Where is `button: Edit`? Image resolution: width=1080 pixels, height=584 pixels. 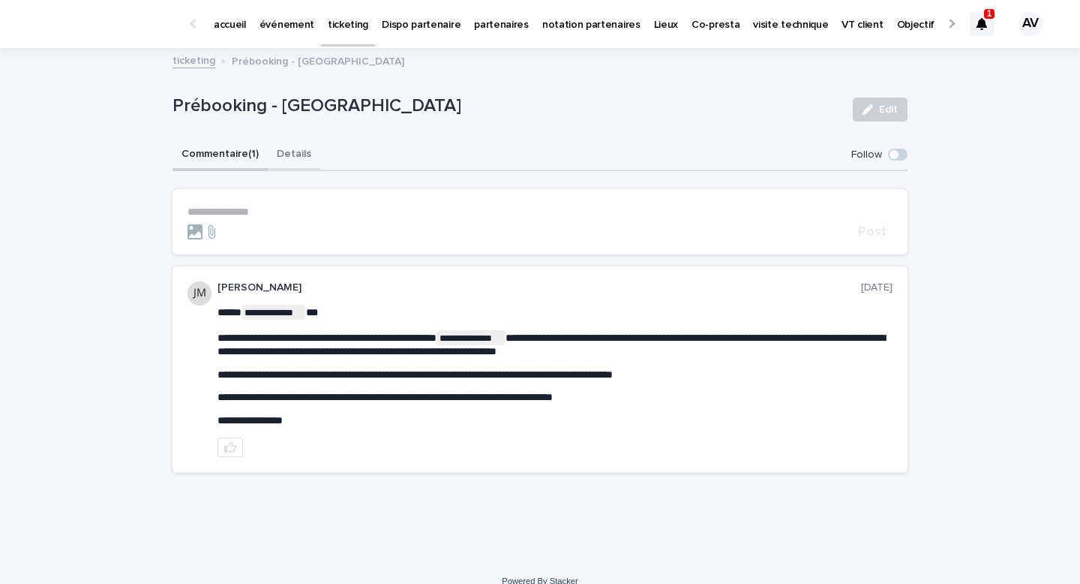 button: Edit is located at coordinates (880, 110).